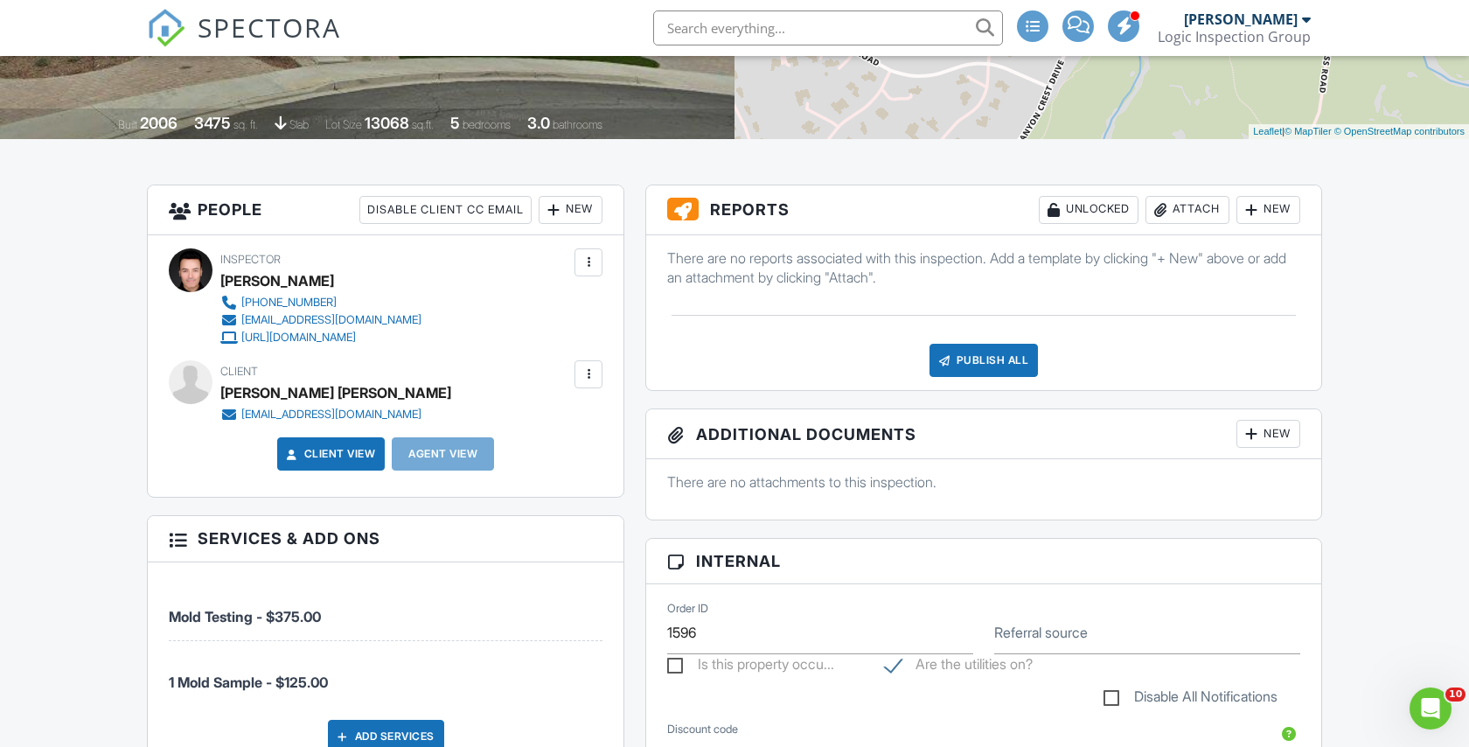 The image size is (1469, 747). Describe the element at coordinates (158, 122) in the screenshot. I see `div: 2006` at that location.